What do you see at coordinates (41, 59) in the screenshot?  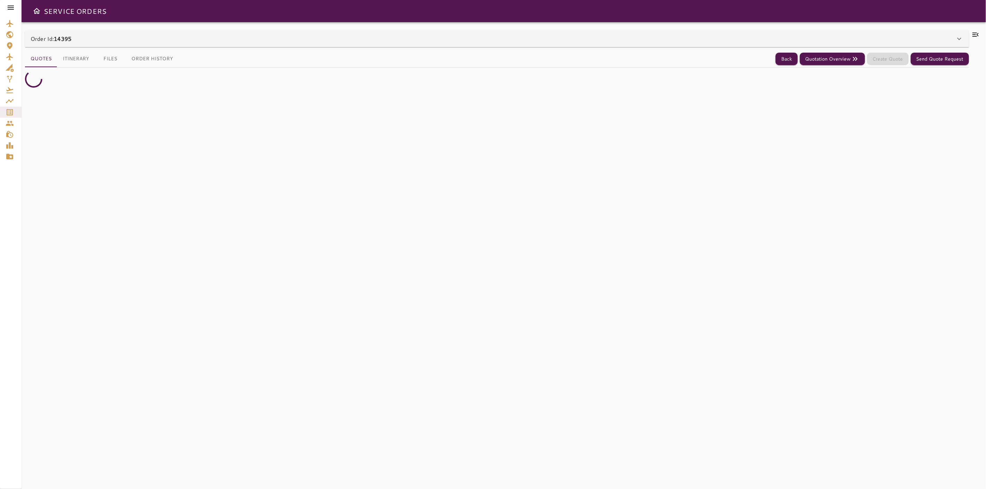 I see `button: Quotes` at bounding box center [41, 59].